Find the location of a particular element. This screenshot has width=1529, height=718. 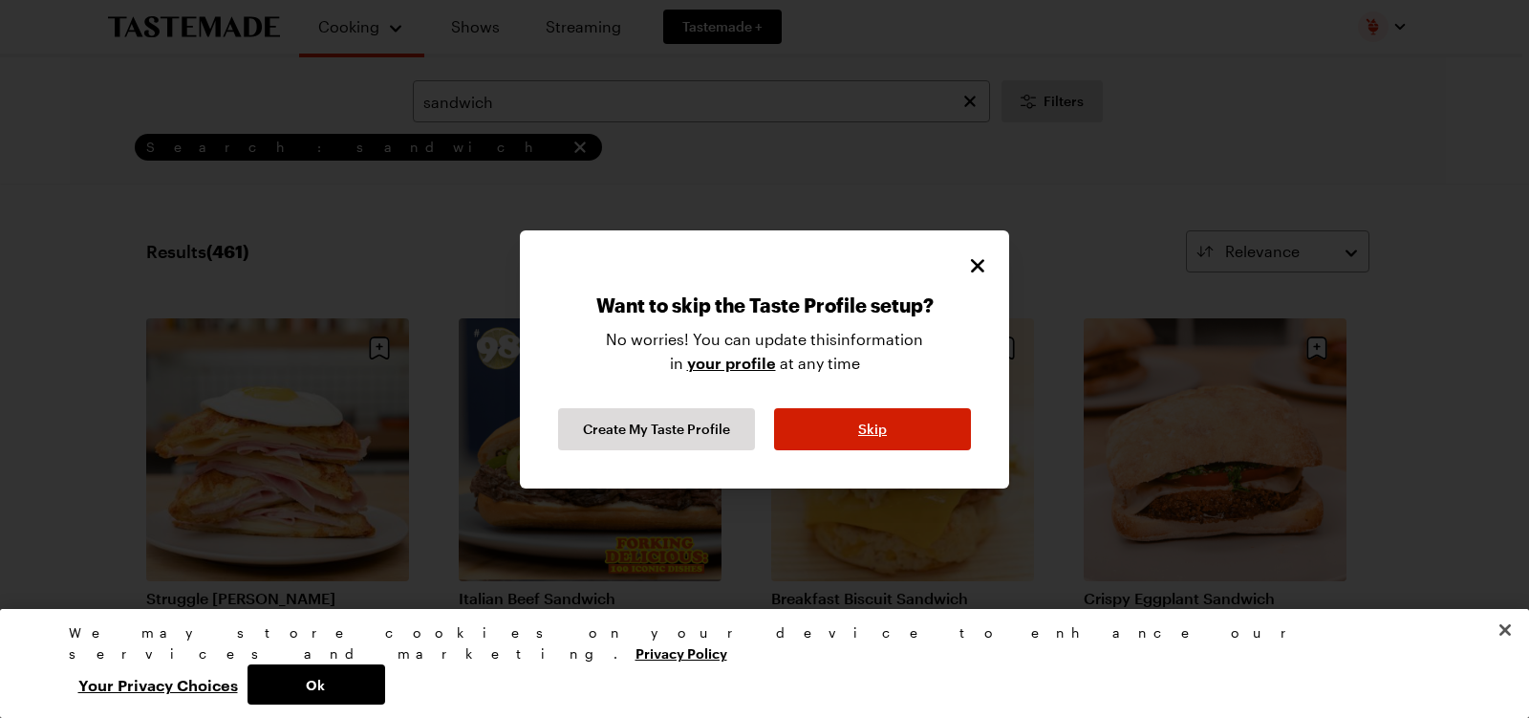

button: Ok is located at coordinates (316, 684).